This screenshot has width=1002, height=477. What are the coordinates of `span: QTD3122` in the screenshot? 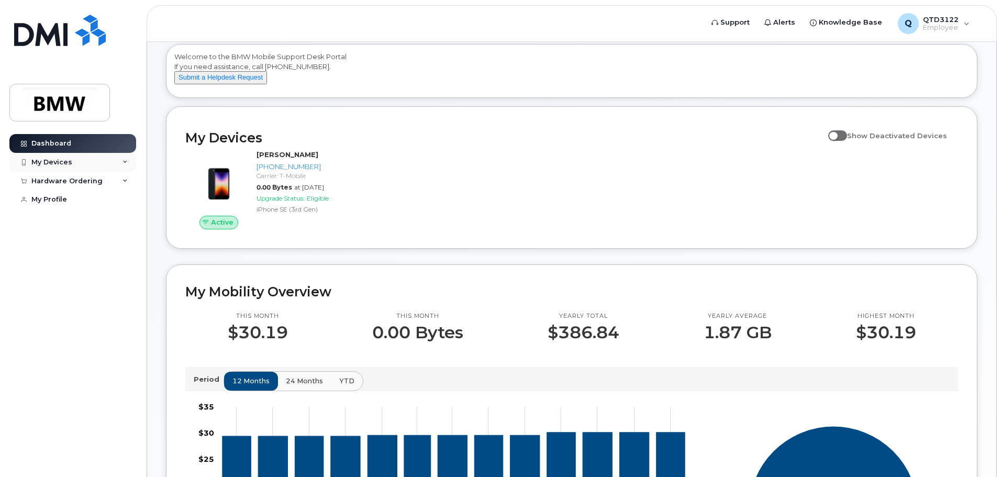 It's located at (940, 19).